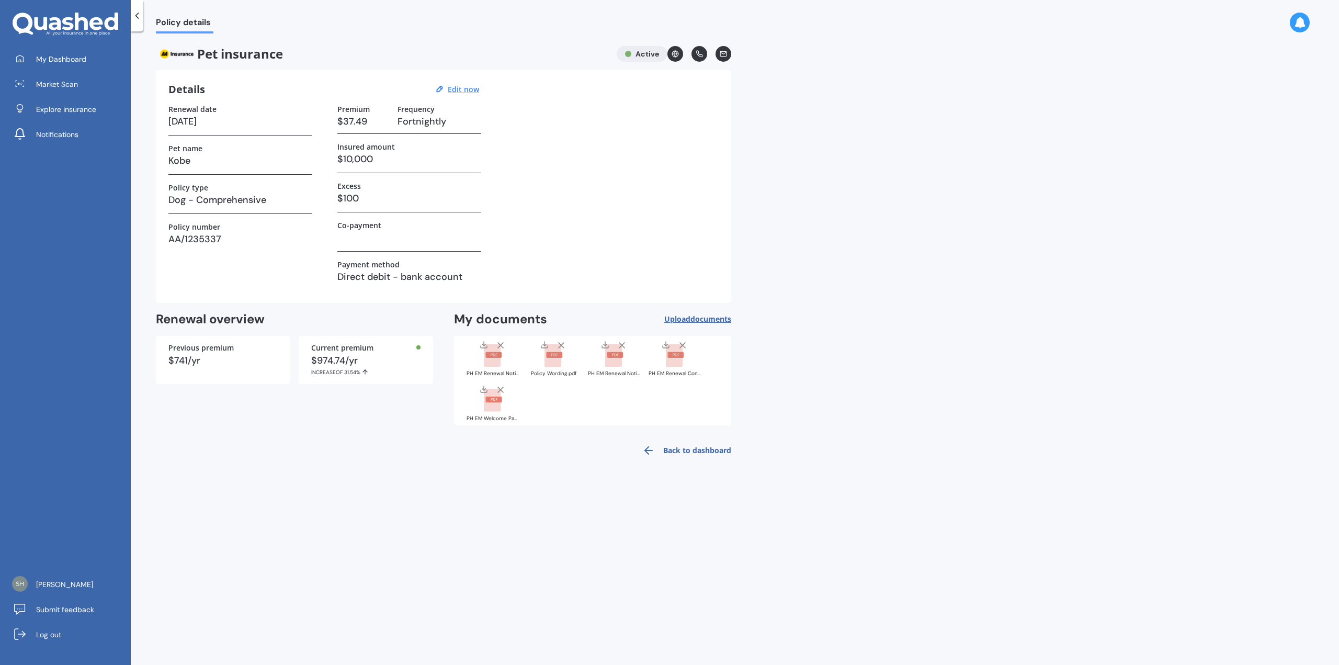  What do you see at coordinates (69, 109) in the screenshot?
I see `a: Explore insurance` at bounding box center [69, 109].